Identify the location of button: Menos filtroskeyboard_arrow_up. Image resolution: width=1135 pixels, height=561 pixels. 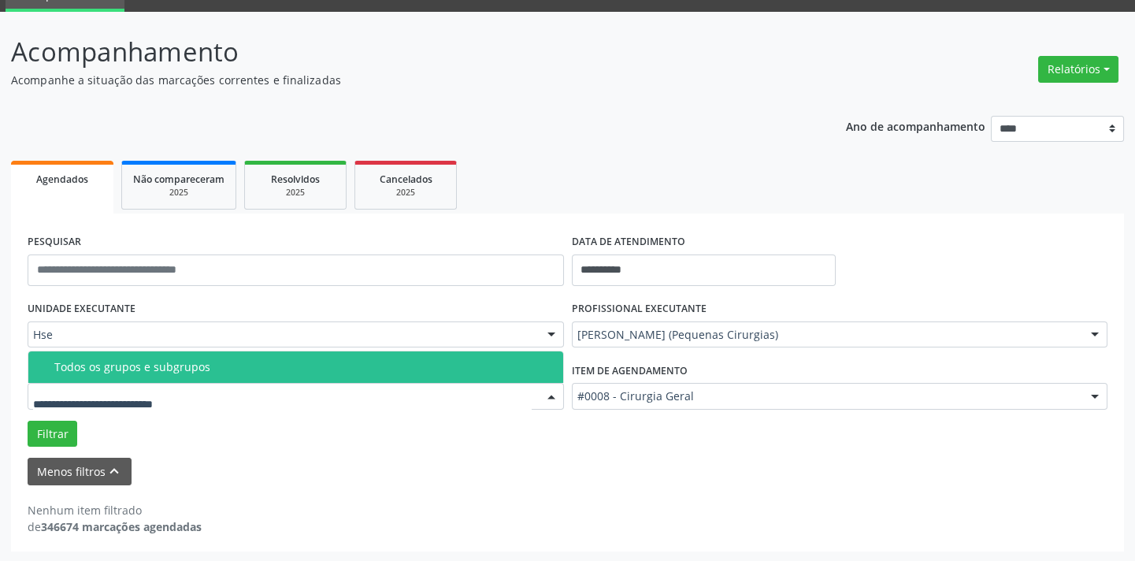
(80, 471).